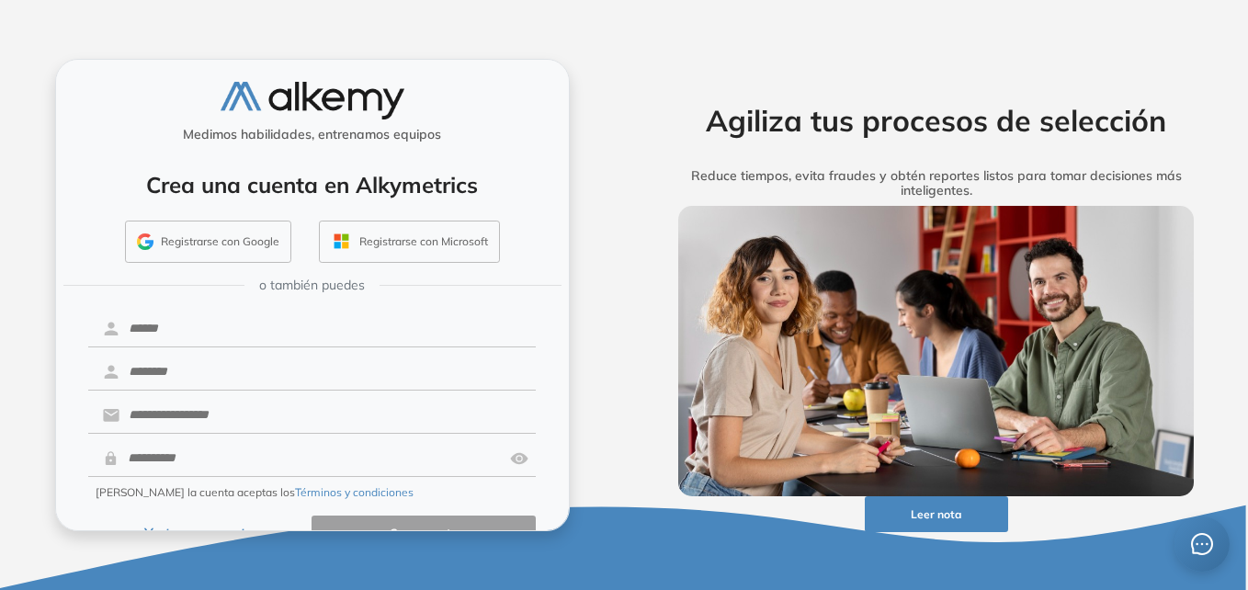 This screenshot has height=590, width=1248. What do you see at coordinates (424, 533) in the screenshot?
I see `button: Crear cuenta` at bounding box center [424, 533].